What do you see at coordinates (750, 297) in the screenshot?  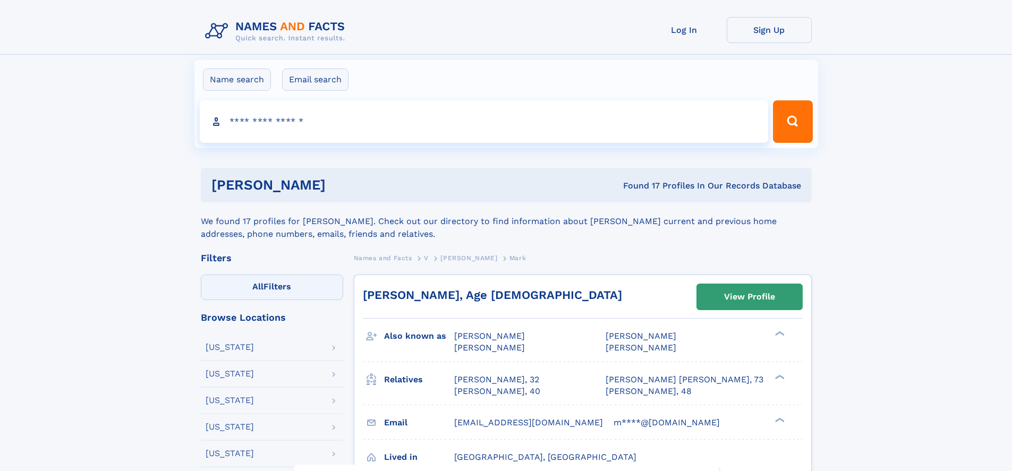 I see `a: View Profile` at bounding box center [750, 297].